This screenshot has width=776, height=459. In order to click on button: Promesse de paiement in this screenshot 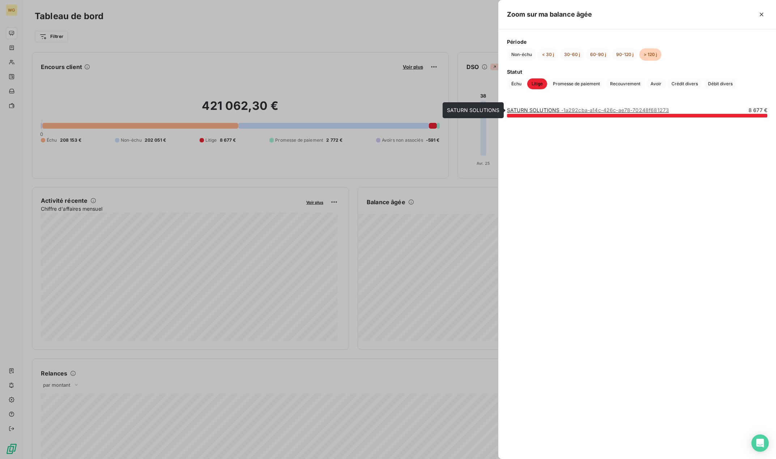, I will do `click(576, 84)`.